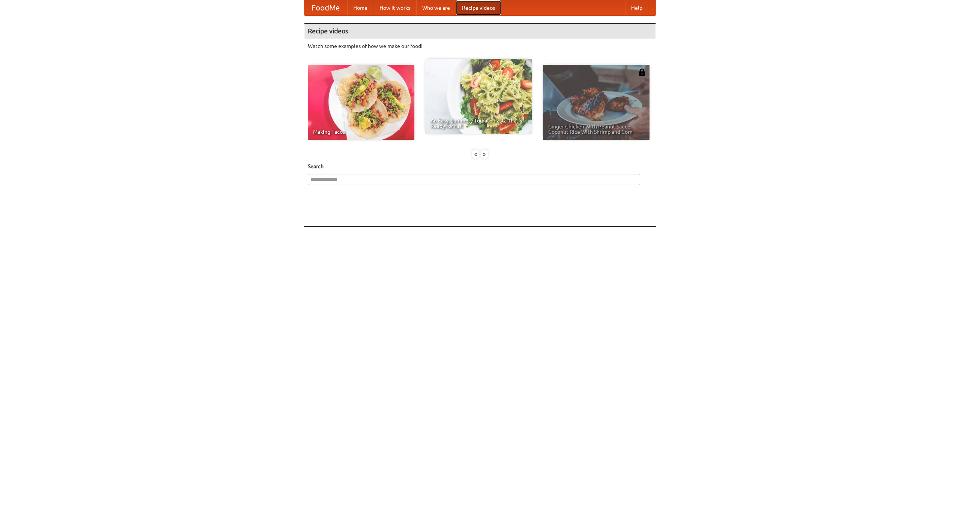 This screenshot has width=960, height=530. What do you see at coordinates (480, 166) in the screenshot?
I see `h5: Search` at bounding box center [480, 166].